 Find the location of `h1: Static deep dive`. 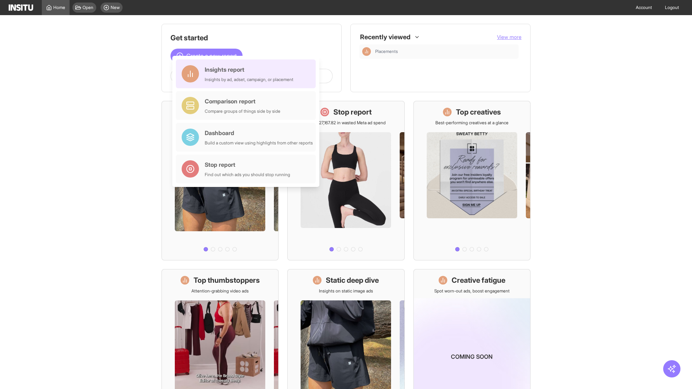

h1: Static deep dive is located at coordinates (352, 280).